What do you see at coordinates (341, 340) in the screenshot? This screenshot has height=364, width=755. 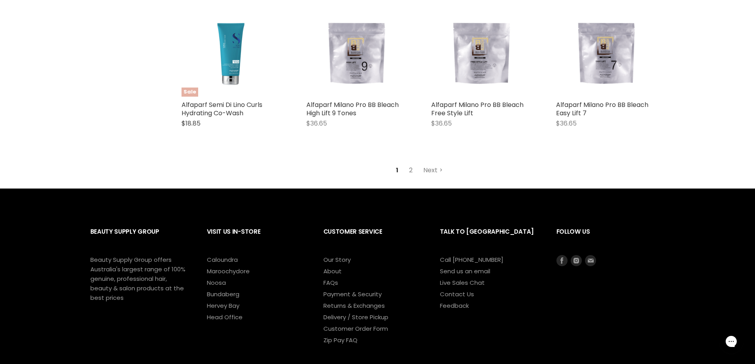 I see `a: Zip Pay FAQ` at bounding box center [341, 340].